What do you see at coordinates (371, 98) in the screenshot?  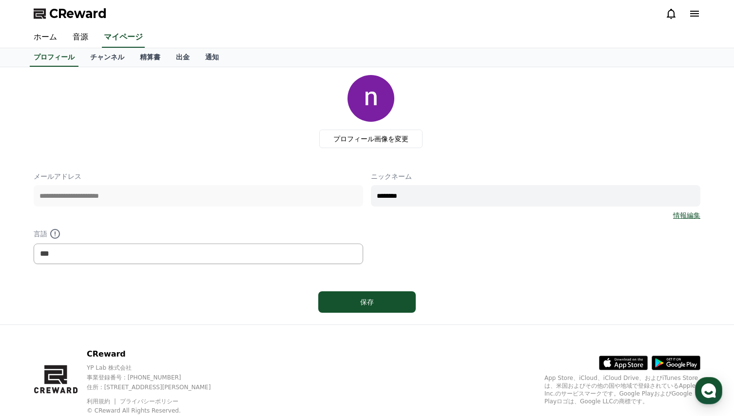 I see `img: profile_image` at bounding box center [371, 98].